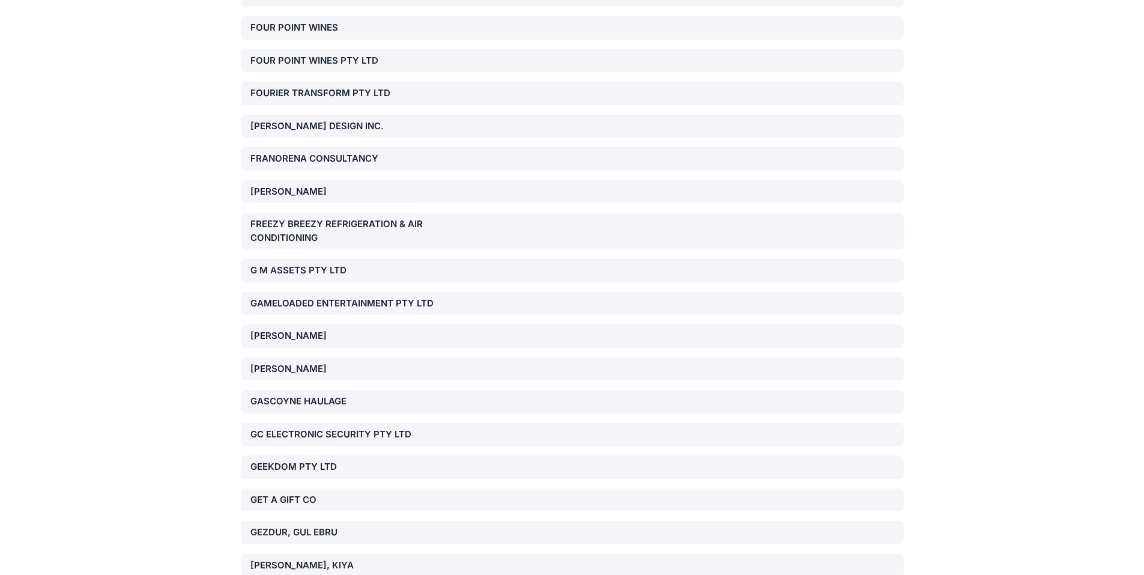  I want to click on div: FREEZY BREEZY REFRIGERATION & AIR CONDITIONING, so click(356, 231).